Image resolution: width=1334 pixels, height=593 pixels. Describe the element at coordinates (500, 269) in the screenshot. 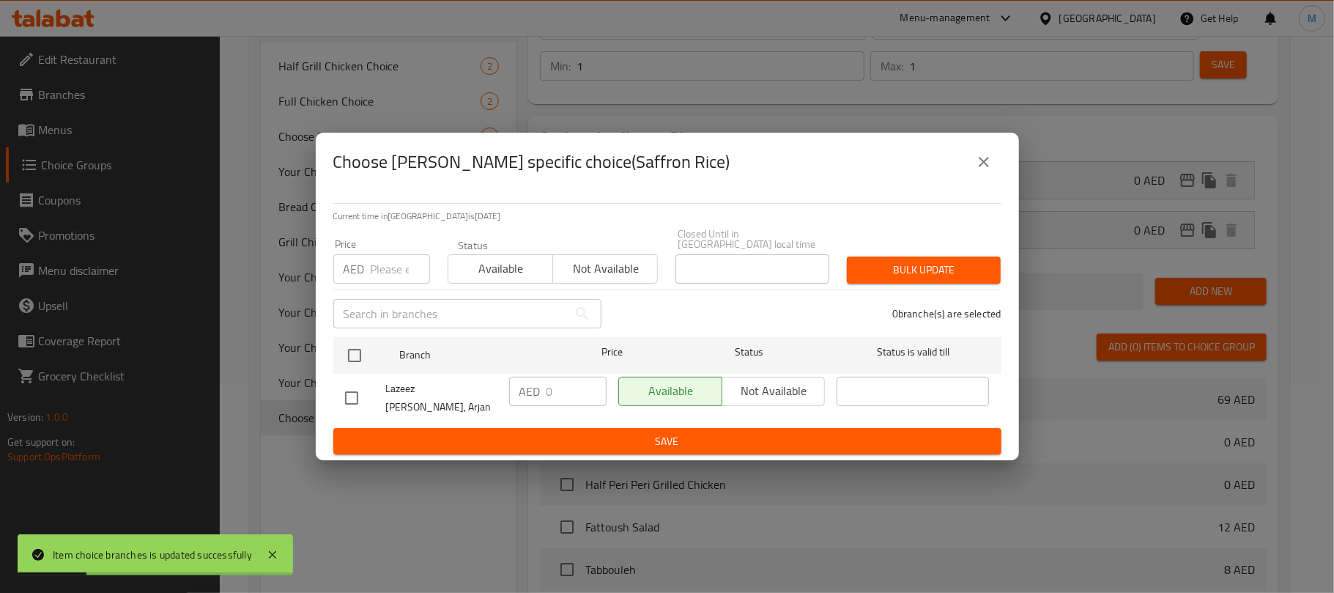

I see `button: Available` at that location.